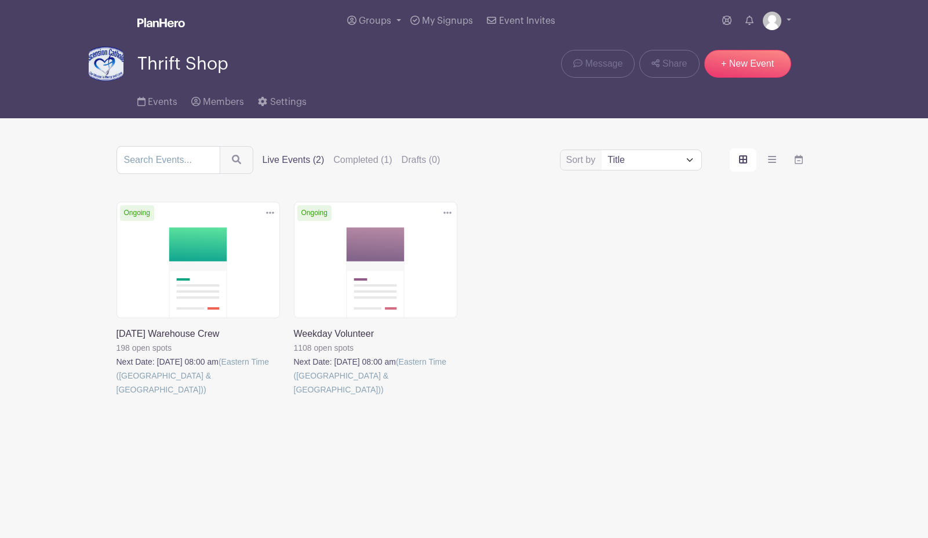 Image resolution: width=928 pixels, height=538 pixels. What do you see at coordinates (527, 21) in the screenshot?
I see `span: Event Invites` at bounding box center [527, 21].